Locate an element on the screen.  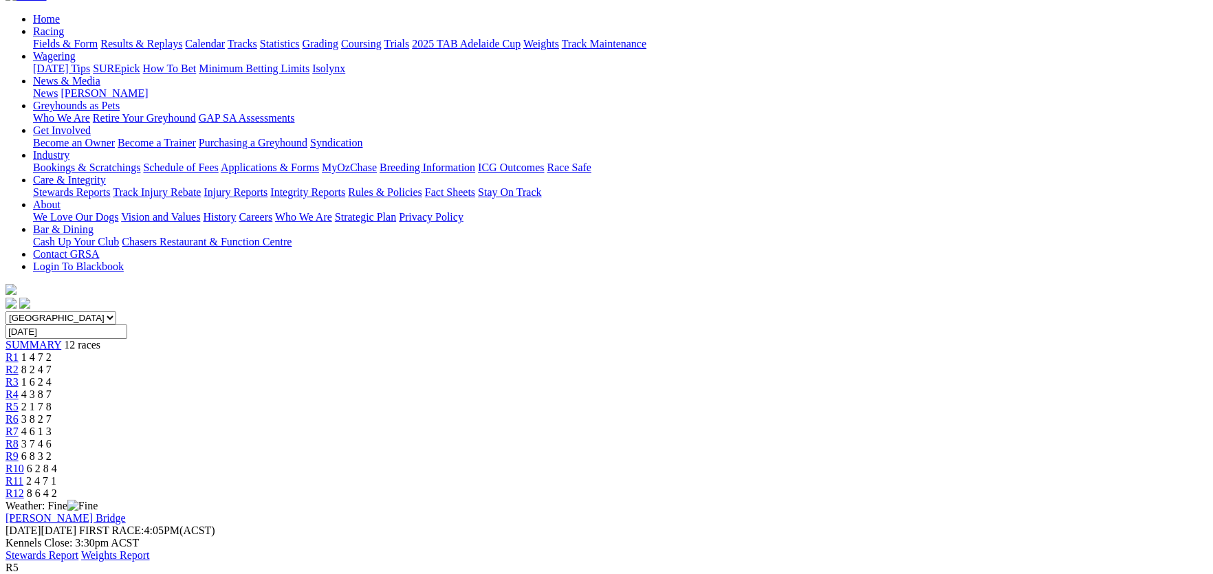
a: Integrity Reports is located at coordinates (307, 192).